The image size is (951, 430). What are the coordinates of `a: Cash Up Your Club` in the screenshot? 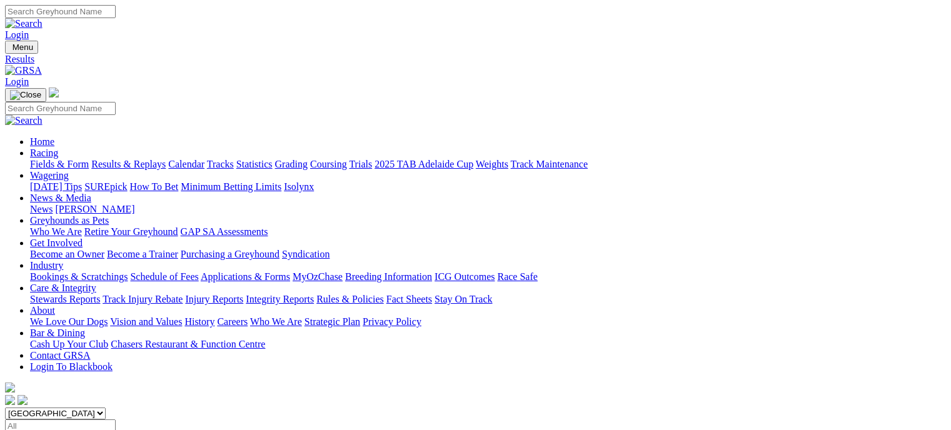 It's located at (69, 344).